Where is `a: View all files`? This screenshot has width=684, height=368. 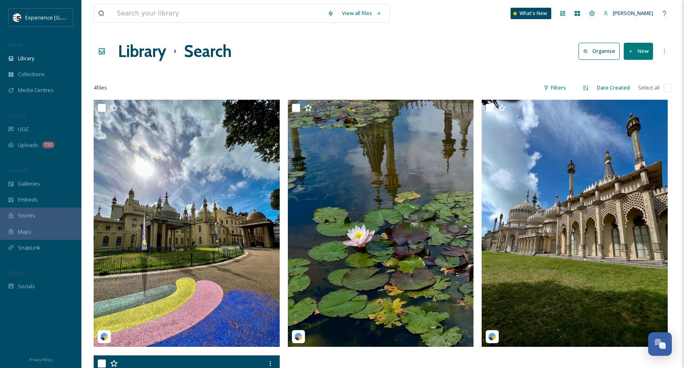 a: View all files is located at coordinates (362, 13).